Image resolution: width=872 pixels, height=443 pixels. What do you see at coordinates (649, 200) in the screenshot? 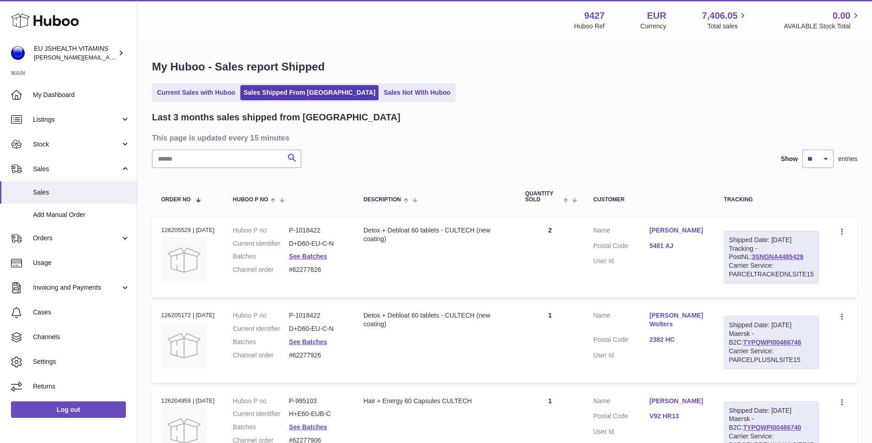
I see `div: Customer` at bounding box center [649, 200].